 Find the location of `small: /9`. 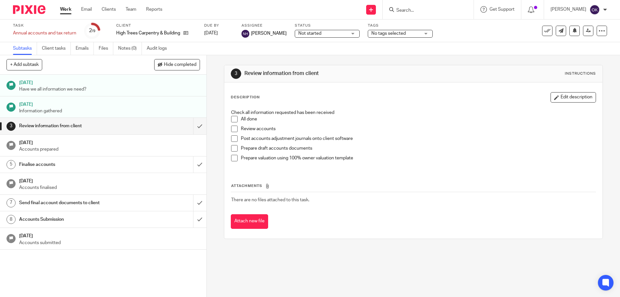

small: /9 is located at coordinates (93, 31).